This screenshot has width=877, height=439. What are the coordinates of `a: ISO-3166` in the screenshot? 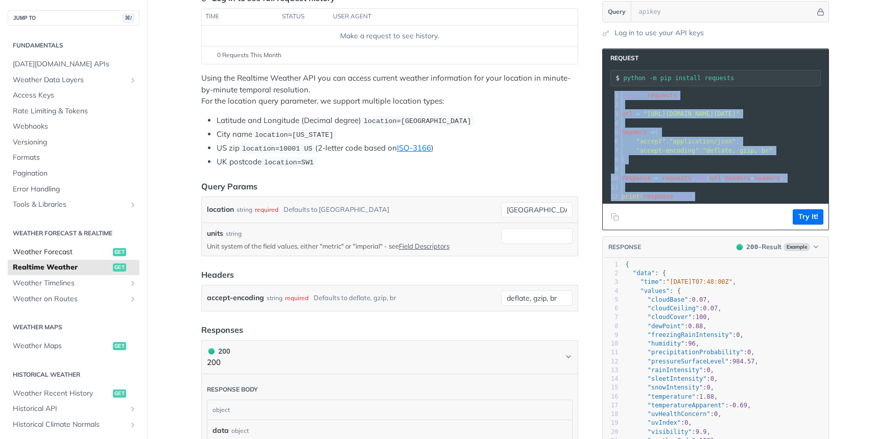 It's located at (414, 148).